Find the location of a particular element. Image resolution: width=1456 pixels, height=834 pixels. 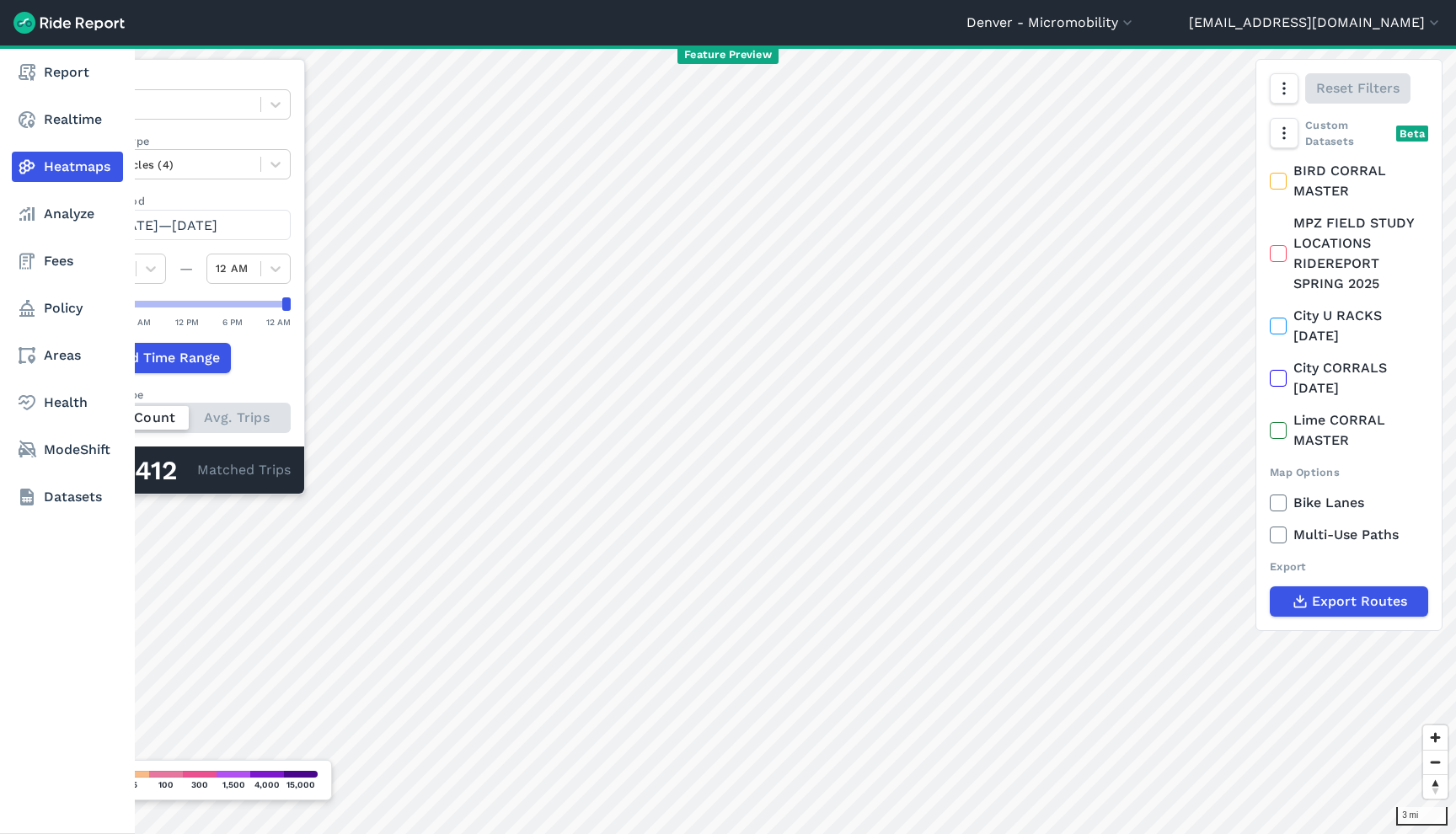

a: ModeShift is located at coordinates (67, 450).